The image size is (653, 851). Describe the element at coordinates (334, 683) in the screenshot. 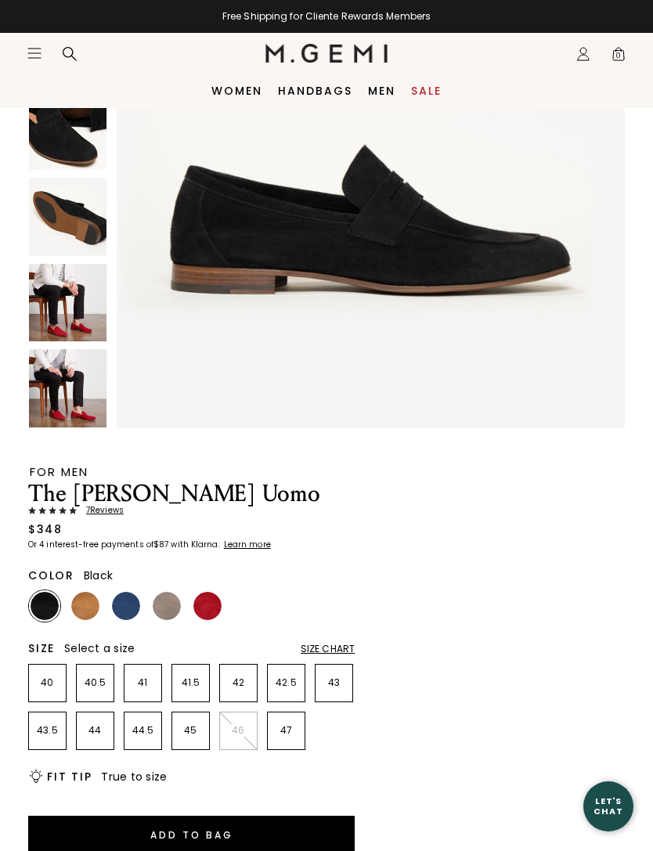

I see `p: 43` at that location.